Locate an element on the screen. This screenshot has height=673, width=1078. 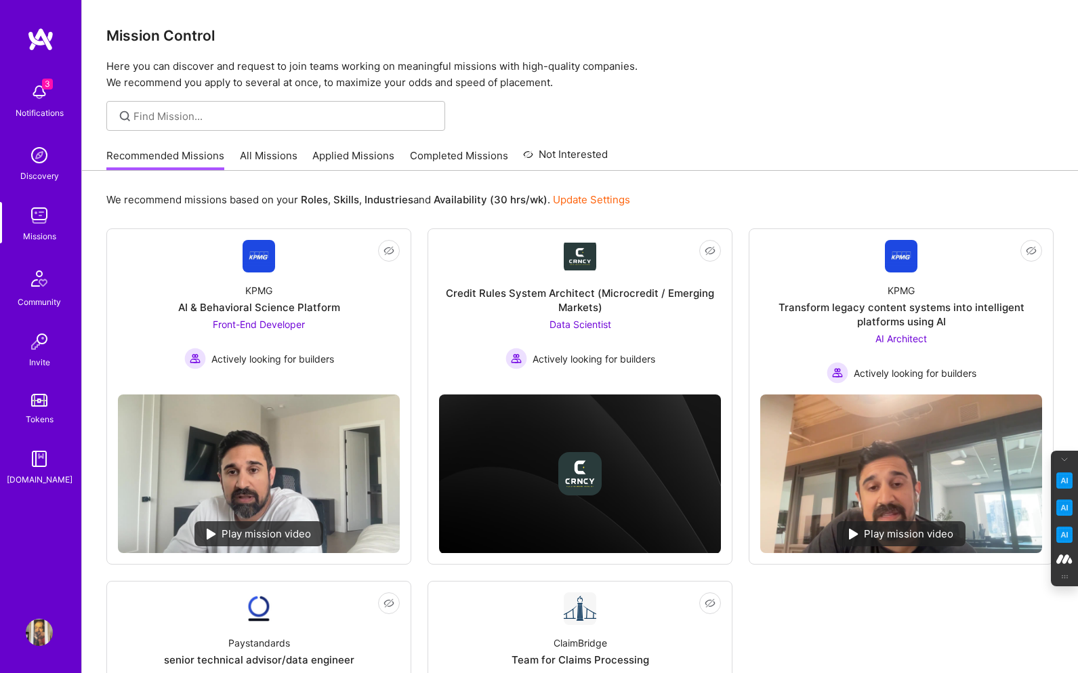
div: Transform legacy content systems into intelligent platforms using AI is located at coordinates (901, 314).